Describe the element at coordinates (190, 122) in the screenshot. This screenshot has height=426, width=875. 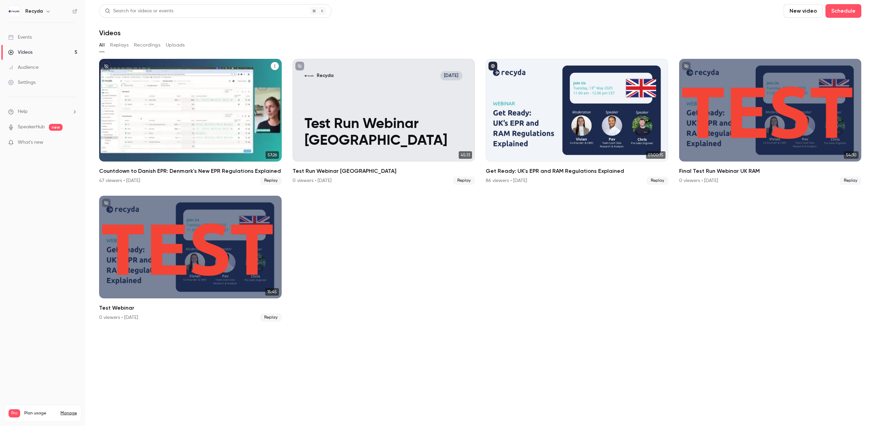
I see `li: Countdown to Danish EPR: Denmark's New EPR Regulations Explained` at that location.